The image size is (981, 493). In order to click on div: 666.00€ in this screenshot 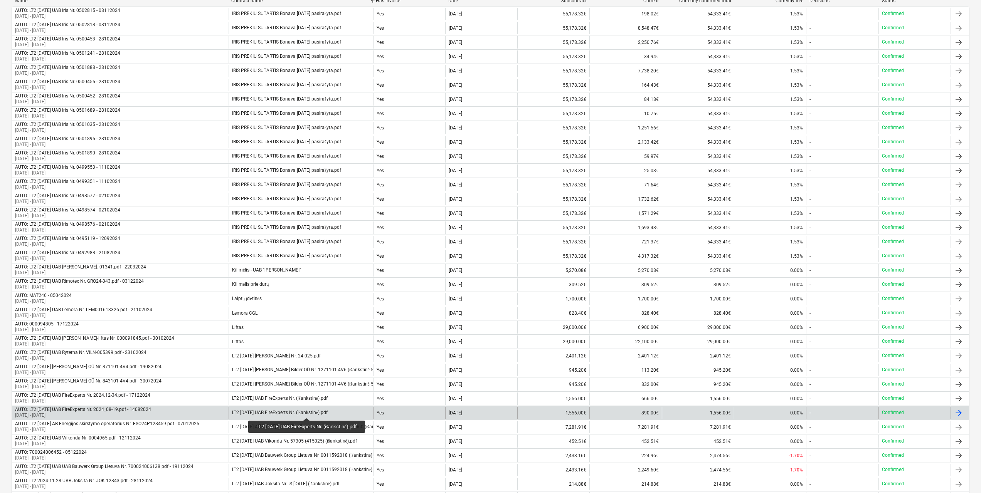, I will do `click(625, 399)`.